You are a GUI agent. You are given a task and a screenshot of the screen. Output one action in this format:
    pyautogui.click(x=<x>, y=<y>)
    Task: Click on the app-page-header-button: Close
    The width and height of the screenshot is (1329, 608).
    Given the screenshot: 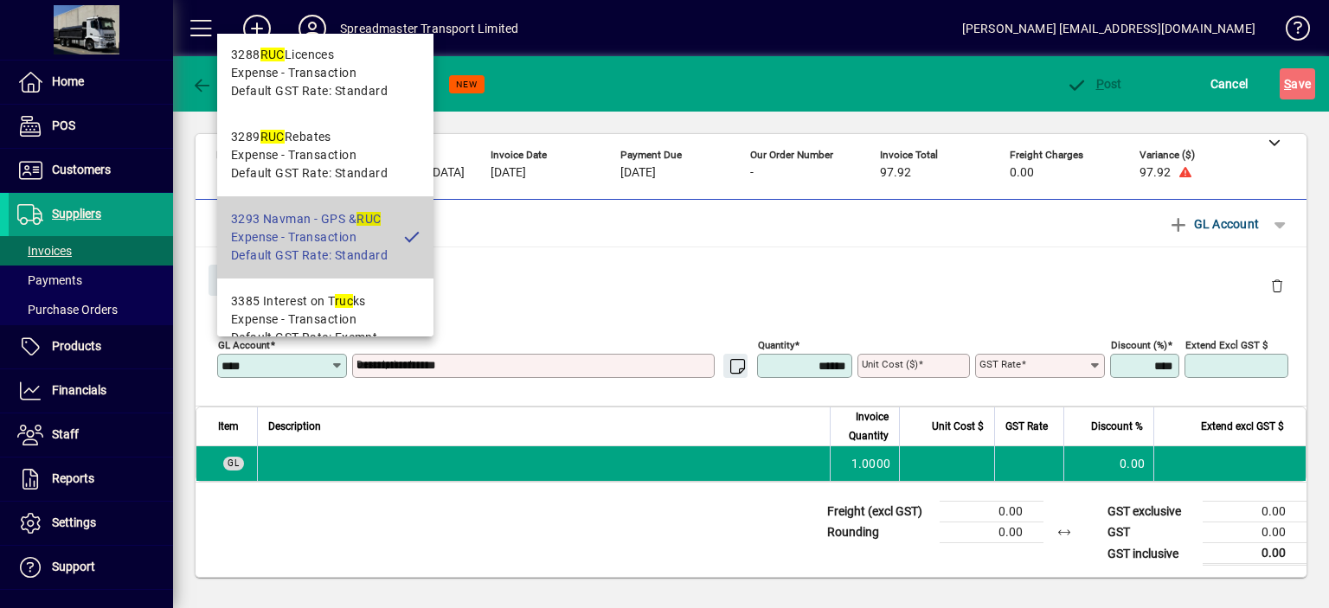 What is the action you would take?
    pyautogui.click(x=238, y=280)
    